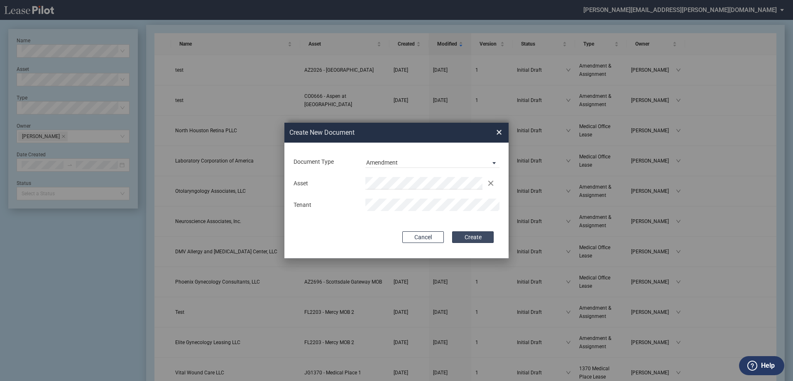 The width and height of the screenshot is (793, 381). What do you see at coordinates (324, 162) in the screenshot?
I see `div: Document Type` at bounding box center [324, 162].